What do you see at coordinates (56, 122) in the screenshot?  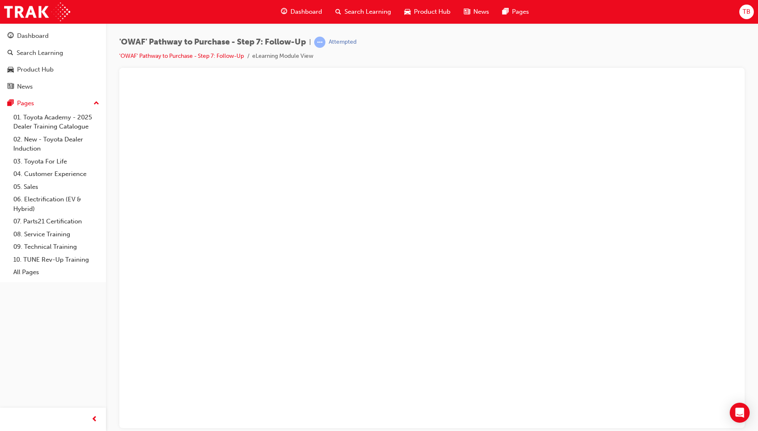 I see `a: 01. Toyota Academy - 2025 Dealer Training Catalogue` at bounding box center [56, 122].